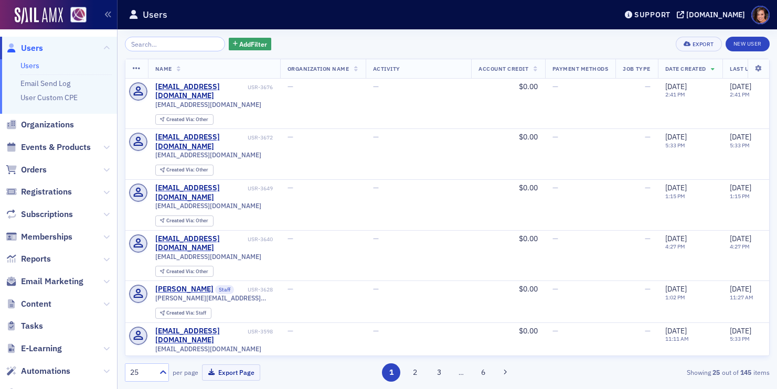 The image size is (777, 389). What do you see at coordinates (503, 69) in the screenshot?
I see `span: Account Credit` at bounding box center [503, 69].